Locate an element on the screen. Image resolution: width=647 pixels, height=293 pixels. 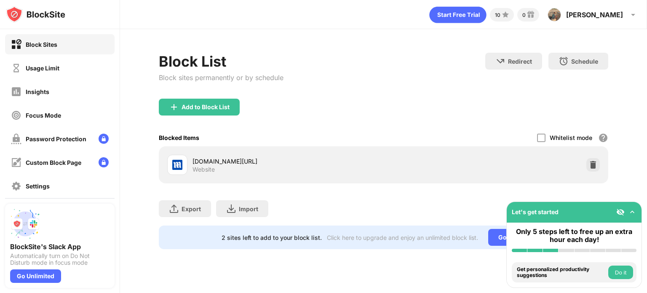
div: Add to Block List is located at coordinates (205, 107).